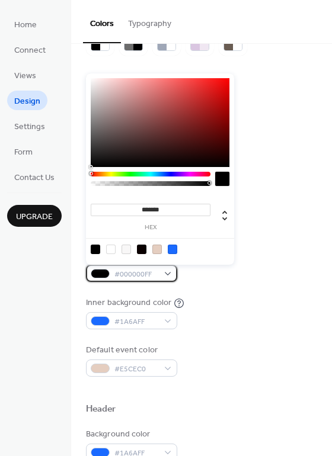 Image resolution: width=332 pixels, height=456 pixels. I want to click on span: #E5CEC0, so click(136, 369).